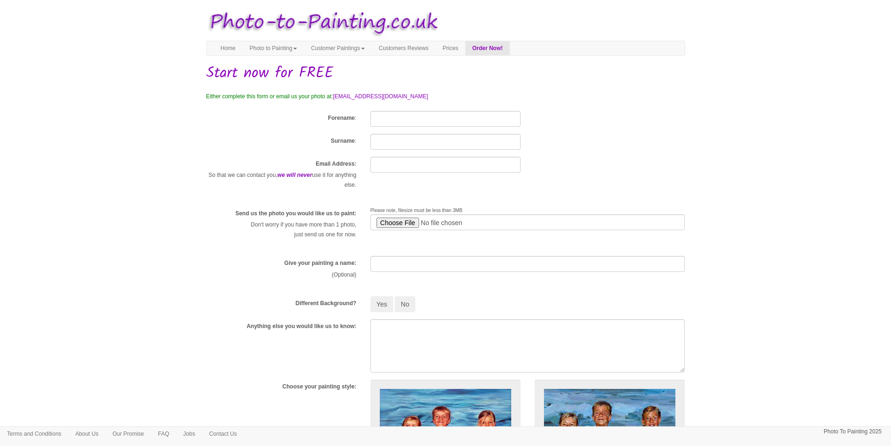  I want to click on span: Either complete this form or email us your photo at:, so click(269, 96).